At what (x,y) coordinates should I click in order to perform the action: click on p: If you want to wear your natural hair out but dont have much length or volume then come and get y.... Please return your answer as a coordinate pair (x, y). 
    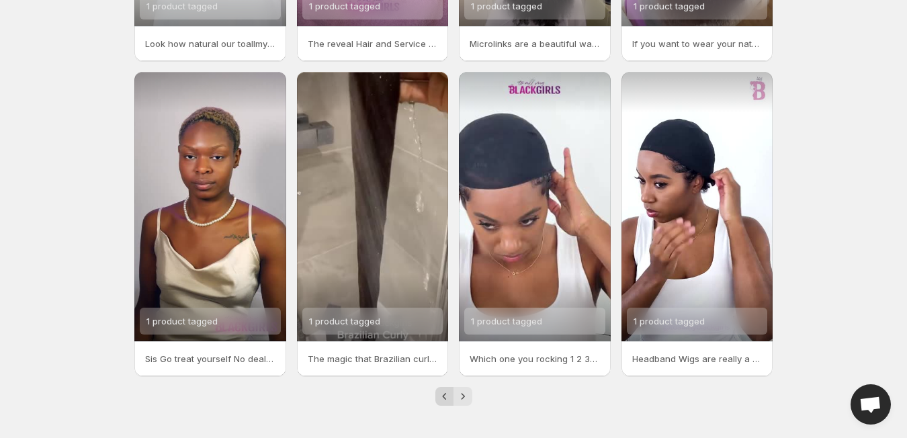
    Looking at the image, I should click on (698, 44).